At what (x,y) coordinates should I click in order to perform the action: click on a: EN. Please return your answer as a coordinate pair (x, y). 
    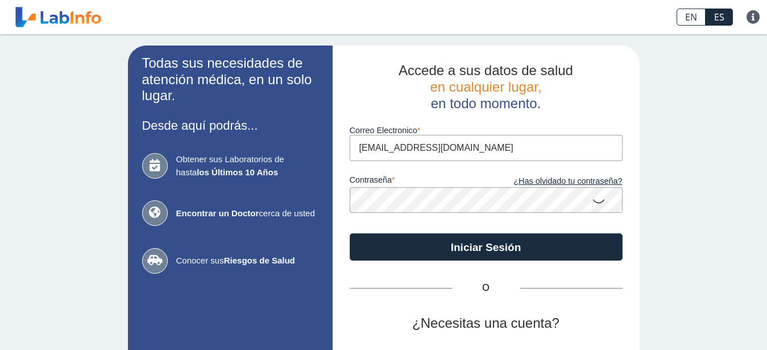
    Looking at the image, I should click on (691, 17).